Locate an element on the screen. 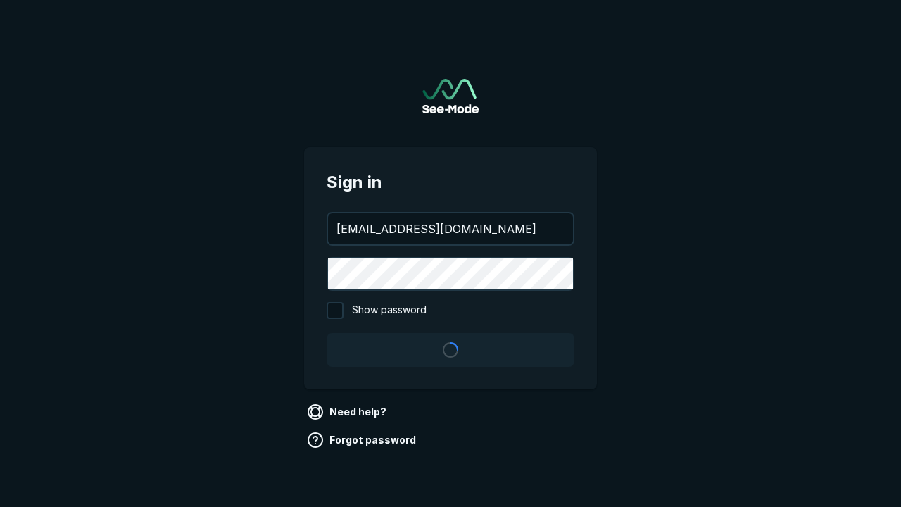 The image size is (901, 507). span: Sign in is located at coordinates (451, 182).